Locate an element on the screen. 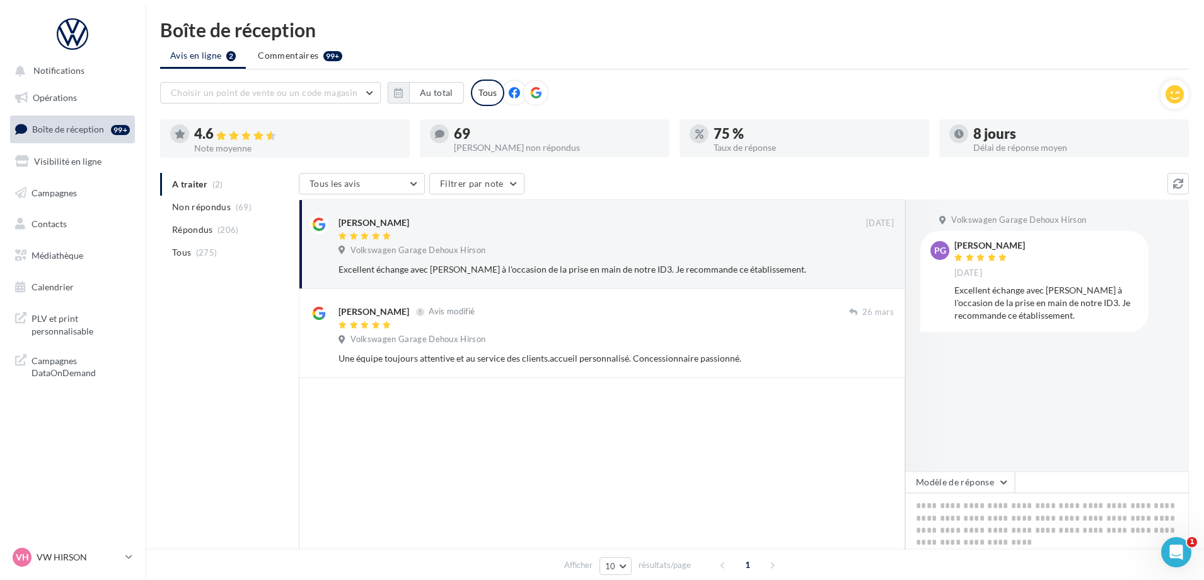 This screenshot has width=1204, height=580. div: Une équipe toujours attentive et au service des clients.accueil personnalisé. Concessionnaire pas... is located at coordinates (575, 358).